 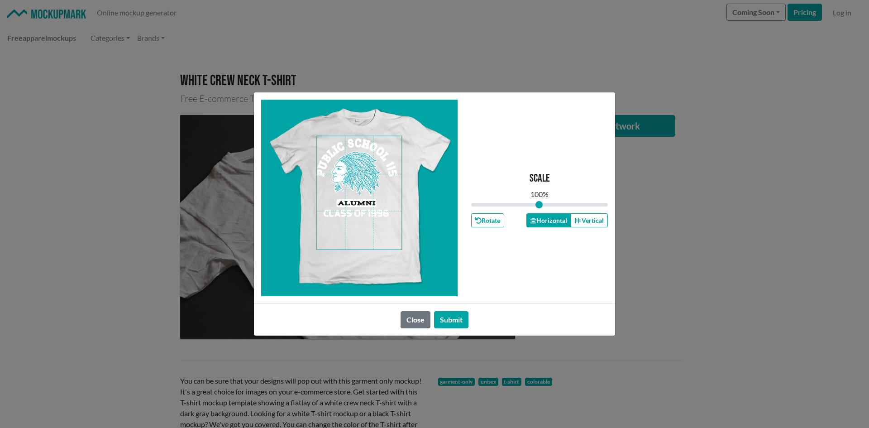 I want to click on button: Rotate, so click(x=487, y=220).